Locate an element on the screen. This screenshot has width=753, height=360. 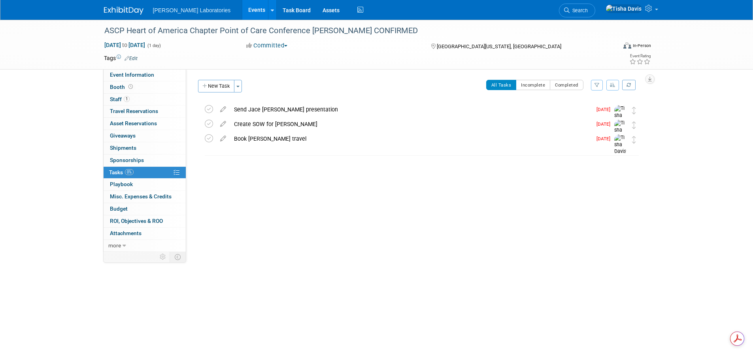
span: more is located at coordinates (115, 246).